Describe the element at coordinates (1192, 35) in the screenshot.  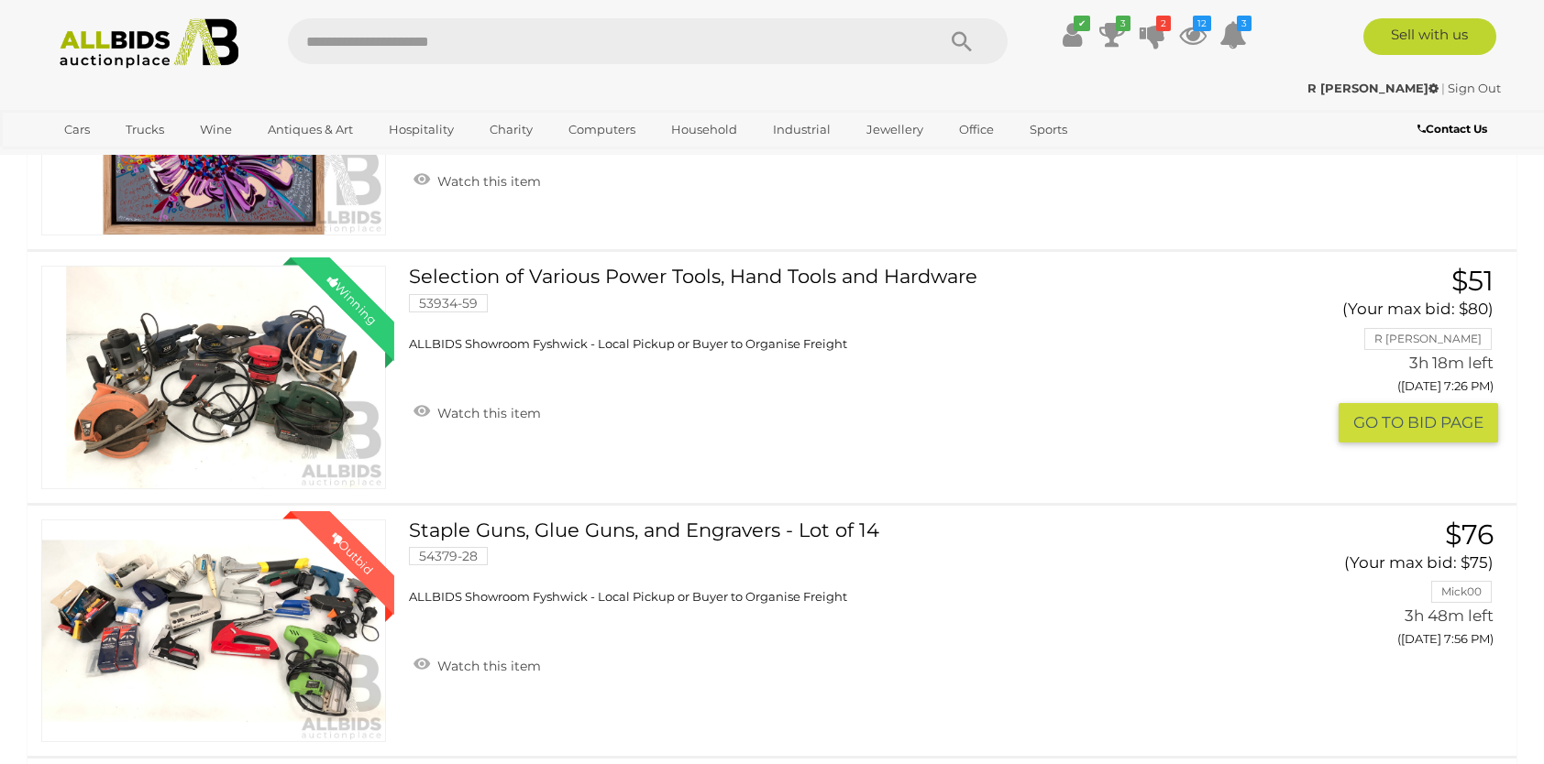
I see `a: 12` at that location.